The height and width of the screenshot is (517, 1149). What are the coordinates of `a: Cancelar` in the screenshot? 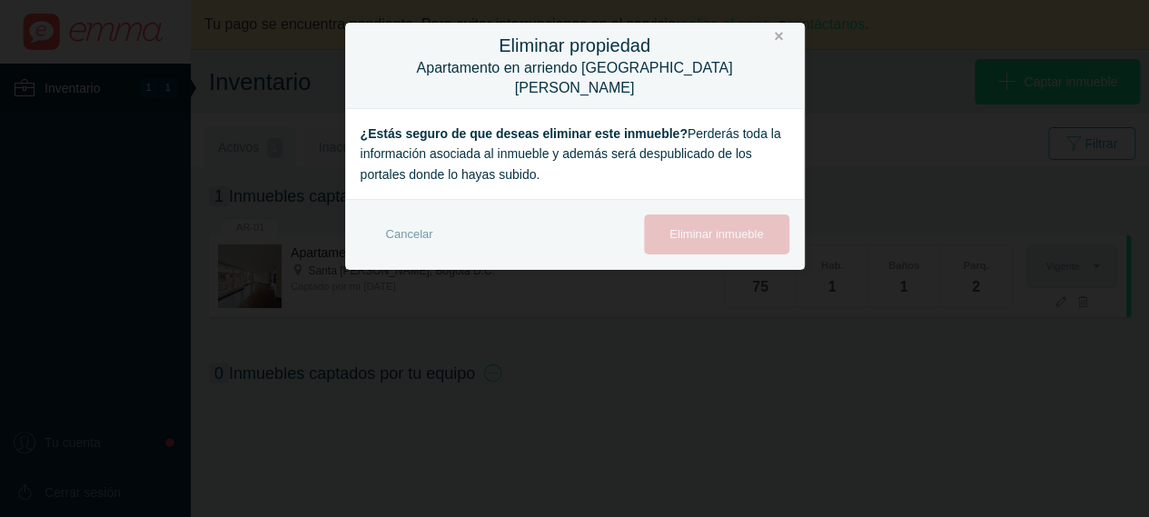 It's located at (397, 234).